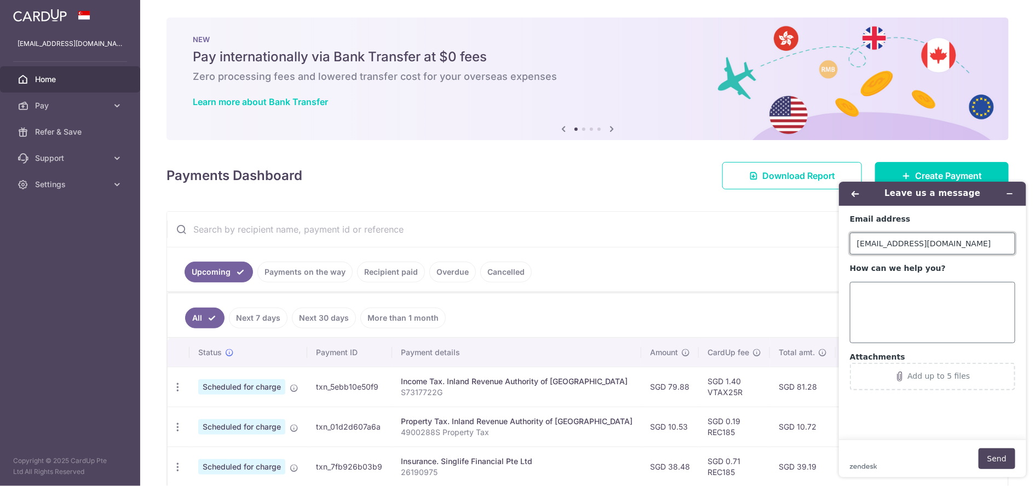 The height and width of the screenshot is (486, 1035). Describe the element at coordinates (210, 353) in the screenshot. I see `span: Status` at that location.